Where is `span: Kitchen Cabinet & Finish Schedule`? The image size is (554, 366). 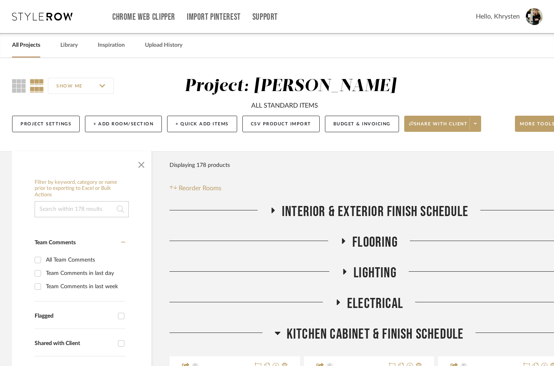 span: Kitchen Cabinet & Finish Schedule is located at coordinates (376, 334).